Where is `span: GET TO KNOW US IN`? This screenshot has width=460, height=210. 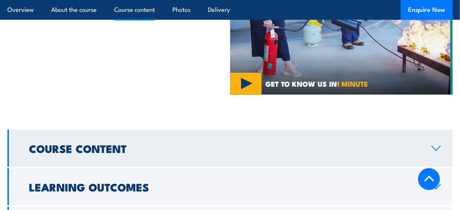
span: GET TO KNOW US IN is located at coordinates (317, 84).